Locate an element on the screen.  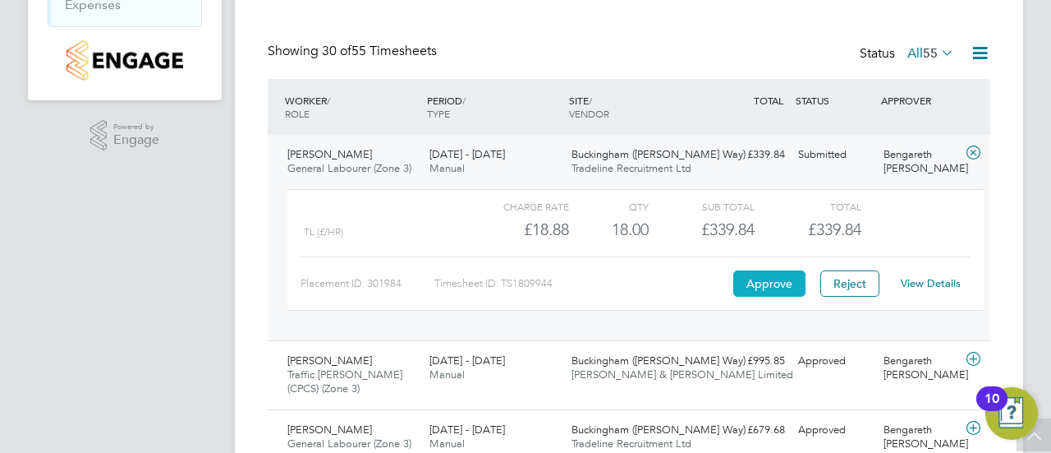
div: Timesheet ID: TS1809944 is located at coordinates (581, 283).